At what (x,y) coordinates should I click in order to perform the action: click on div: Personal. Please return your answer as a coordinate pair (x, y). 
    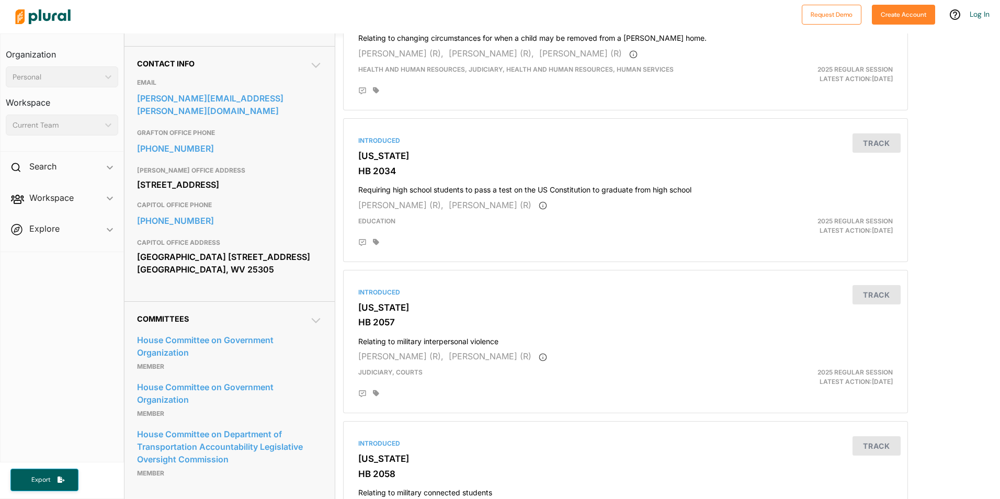
    Looking at the image, I should click on (56, 77).